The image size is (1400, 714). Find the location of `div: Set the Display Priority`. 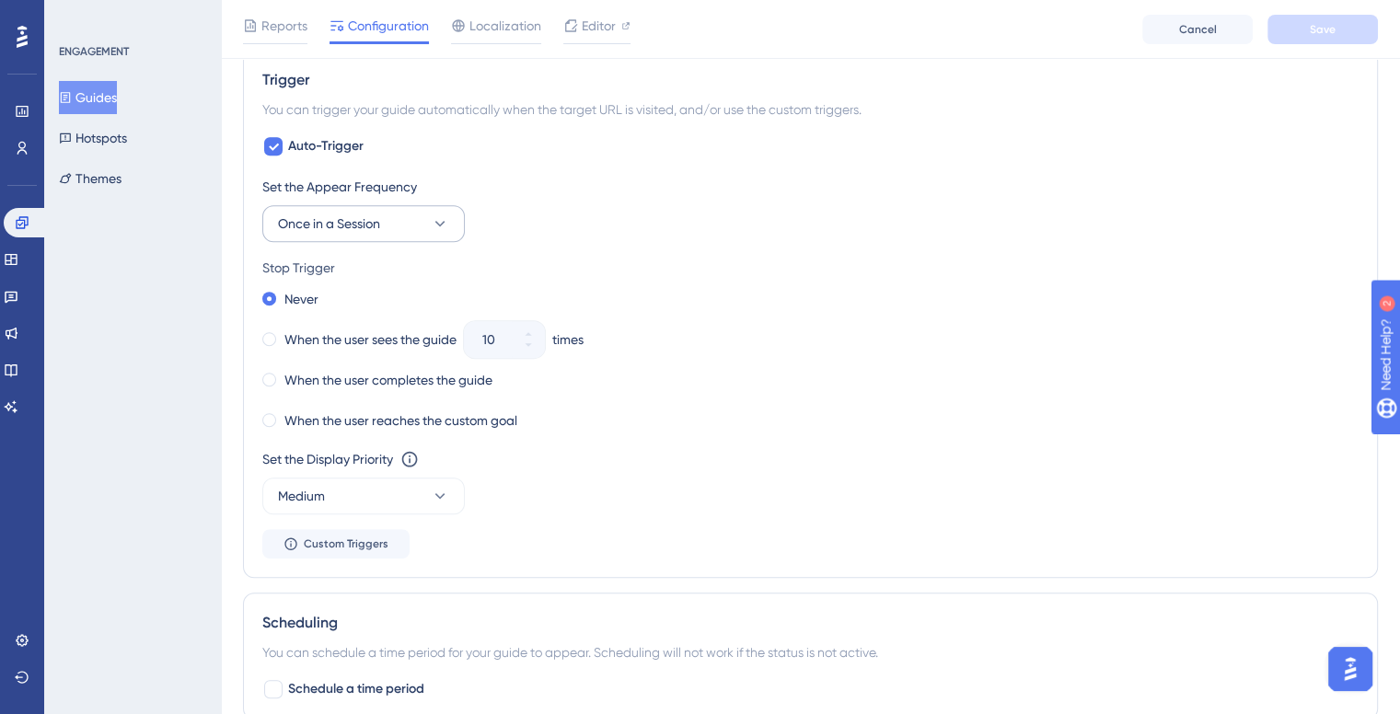

div: Set the Display Priority is located at coordinates (328, 459).